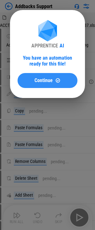  I want to click on img: Apprentice AI, so click(47, 31).